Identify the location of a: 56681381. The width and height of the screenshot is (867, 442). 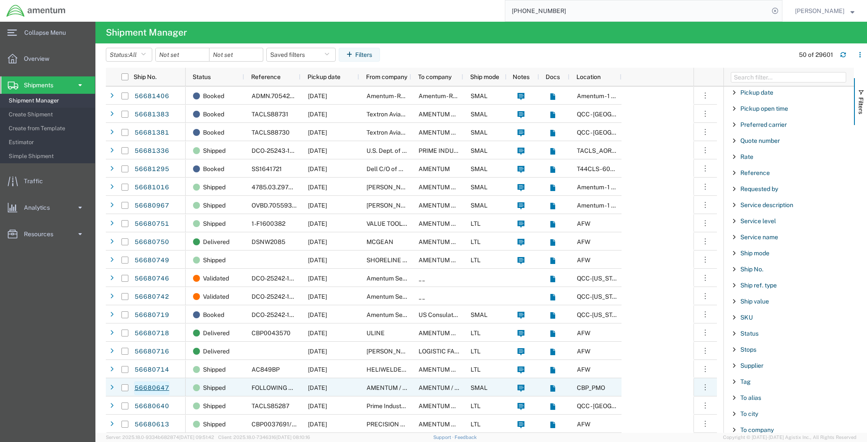
(152, 133).